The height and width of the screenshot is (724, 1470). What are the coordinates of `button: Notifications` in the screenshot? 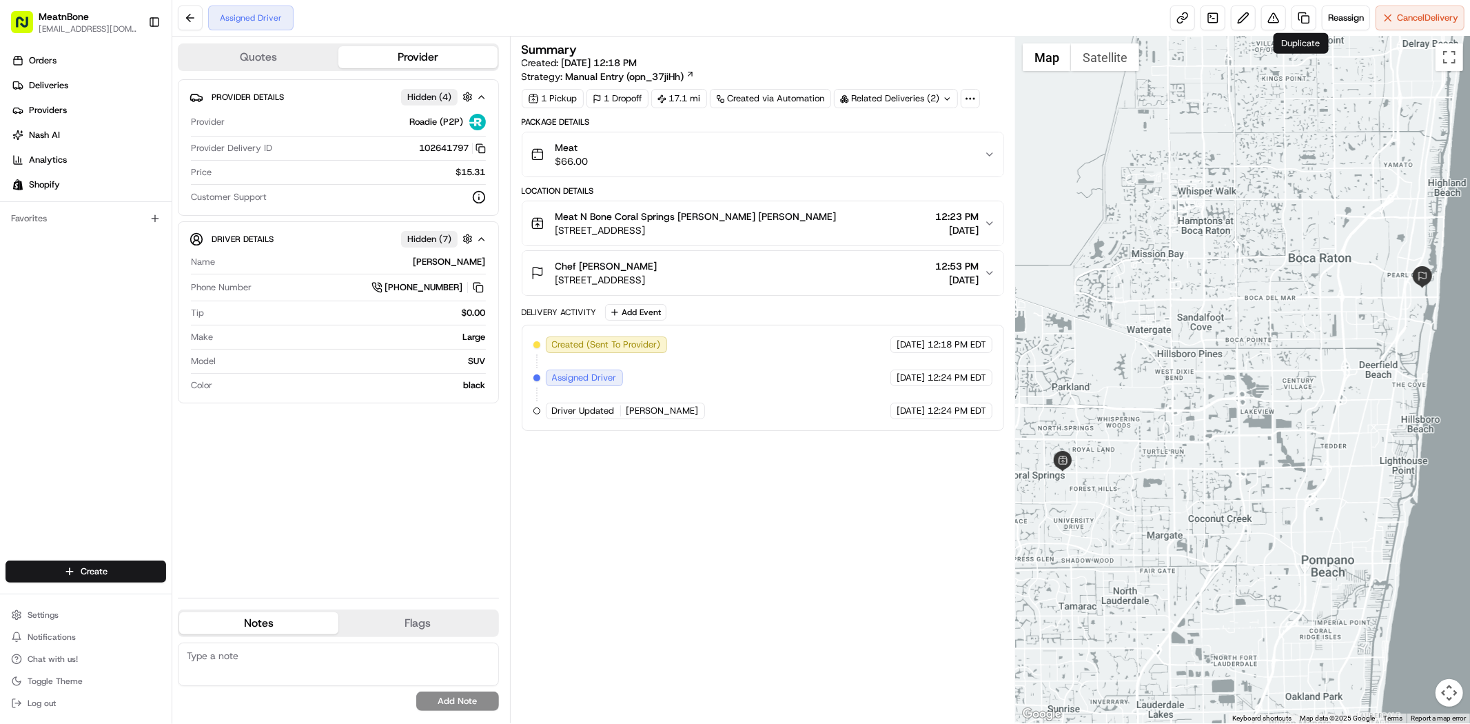 It's located at (85, 637).